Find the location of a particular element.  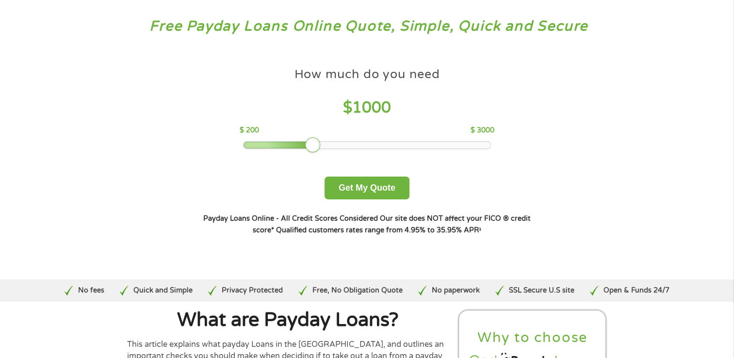

p: Quick and Simple is located at coordinates (163, 290).